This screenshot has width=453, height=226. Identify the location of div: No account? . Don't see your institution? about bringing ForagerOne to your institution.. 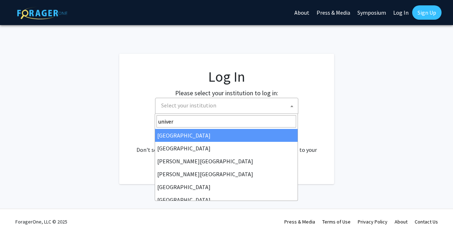
(227, 145).